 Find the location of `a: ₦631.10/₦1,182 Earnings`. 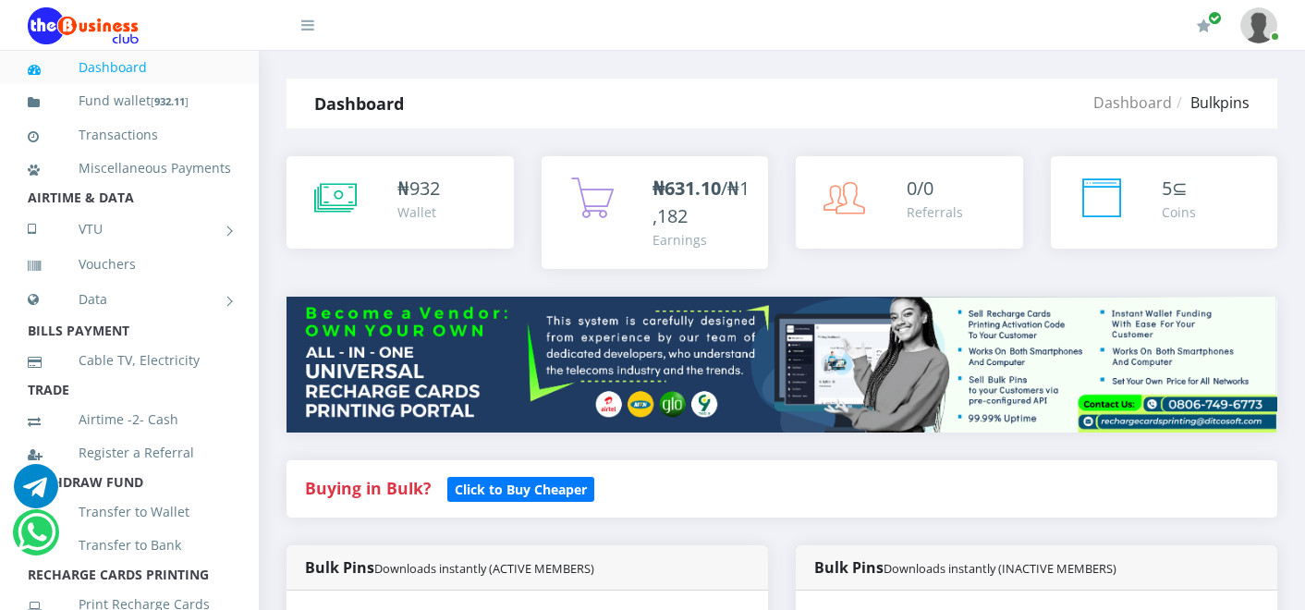

a: ₦631.10/₦1,182 Earnings is located at coordinates (655, 213).